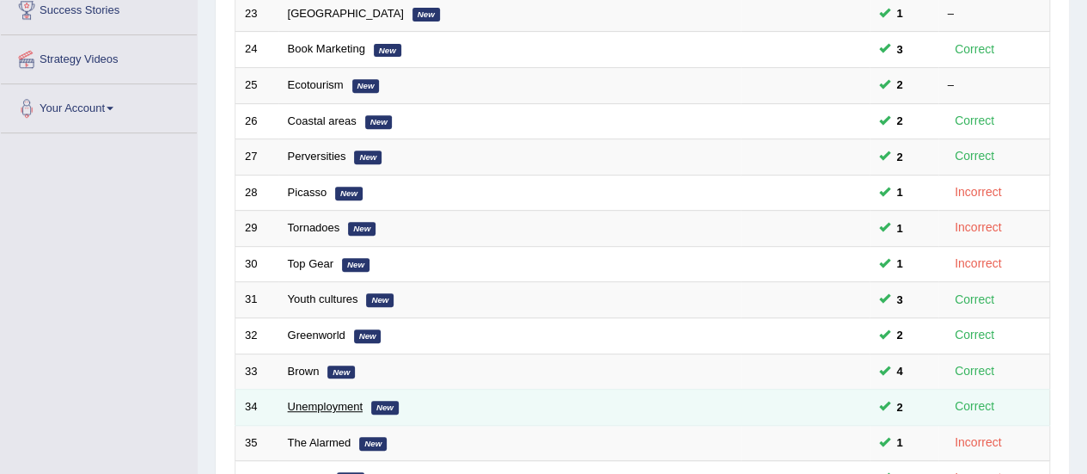 This screenshot has width=1087, height=474. What do you see at coordinates (317, 156) in the screenshot?
I see `a: Perversities` at bounding box center [317, 156].